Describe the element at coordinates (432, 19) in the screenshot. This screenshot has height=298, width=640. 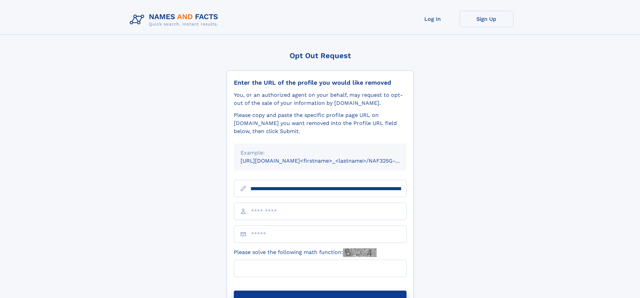
I see `a: Log In` at that location.